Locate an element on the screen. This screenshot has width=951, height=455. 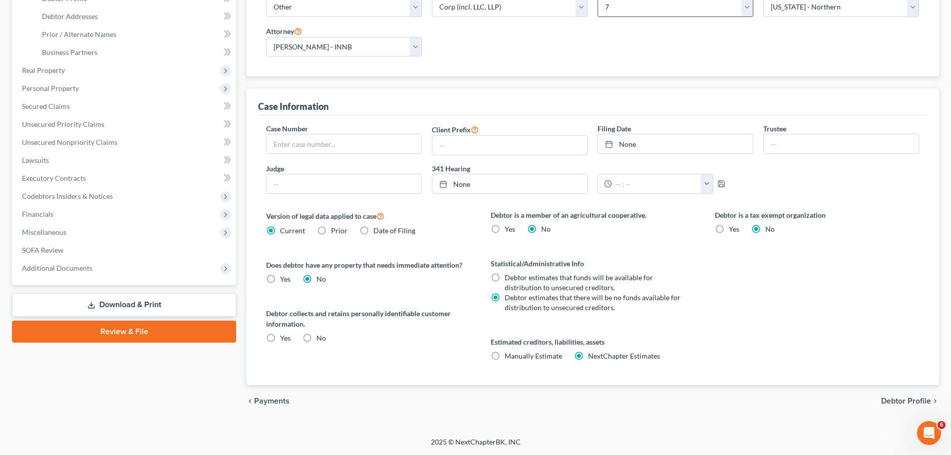
label: Filing Date is located at coordinates (614, 128).